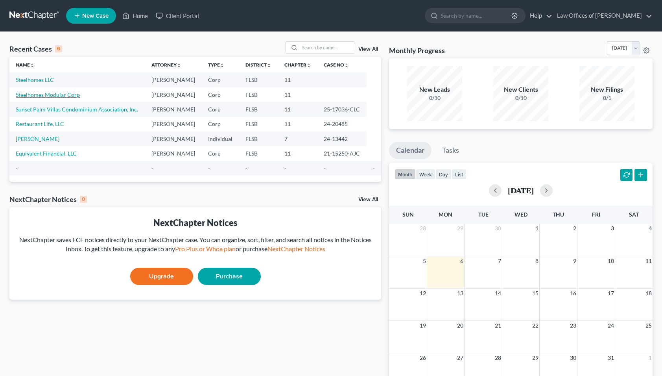  I want to click on button: month, so click(405, 174).